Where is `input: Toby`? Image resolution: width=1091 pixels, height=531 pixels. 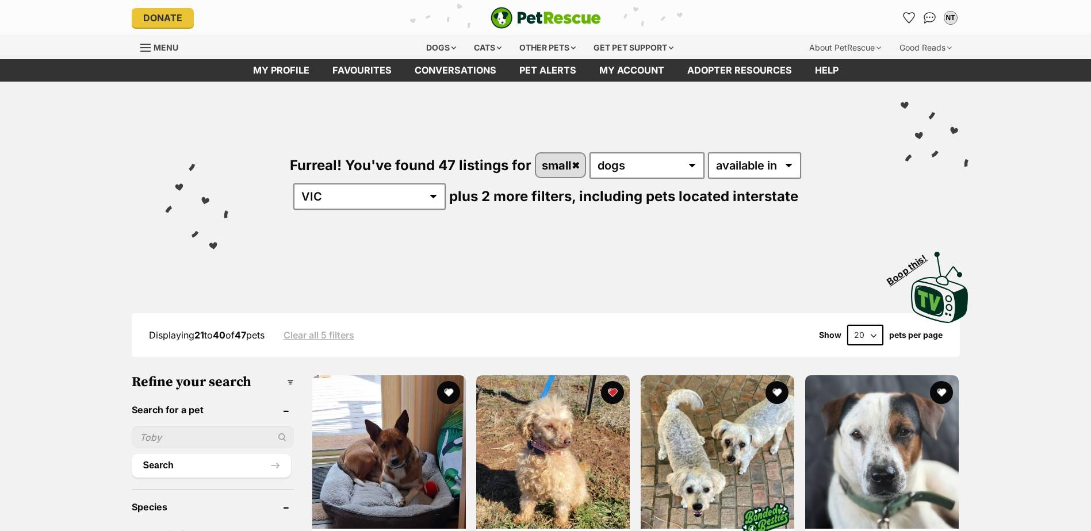
input: Toby is located at coordinates (213, 438).